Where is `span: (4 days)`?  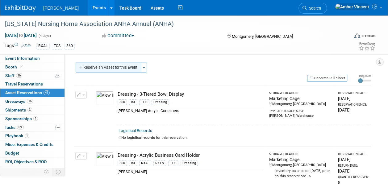
span: (4 days) is located at coordinates (44, 36).